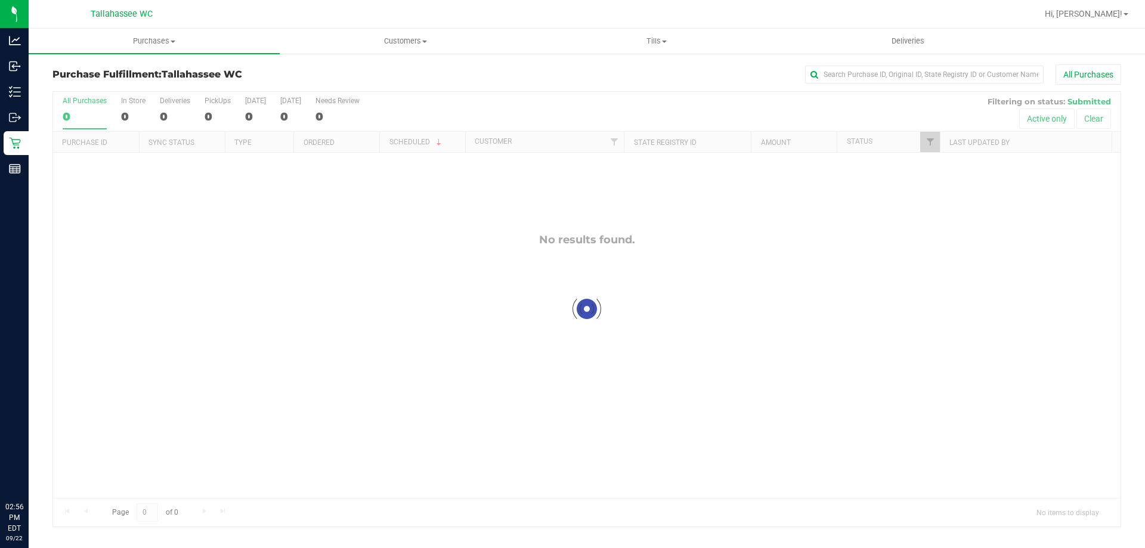 The height and width of the screenshot is (548, 1145). What do you see at coordinates (907, 41) in the screenshot?
I see `a: Deliveries` at bounding box center [907, 41].